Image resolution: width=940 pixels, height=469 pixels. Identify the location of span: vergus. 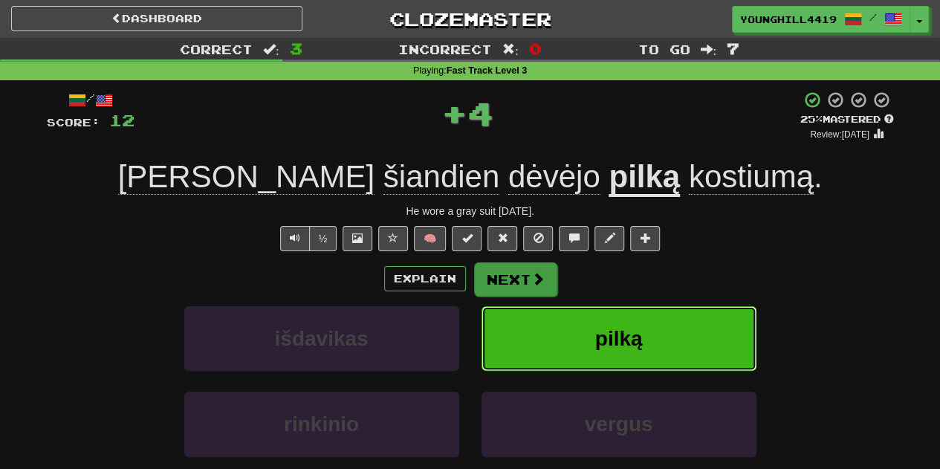
(619, 424).